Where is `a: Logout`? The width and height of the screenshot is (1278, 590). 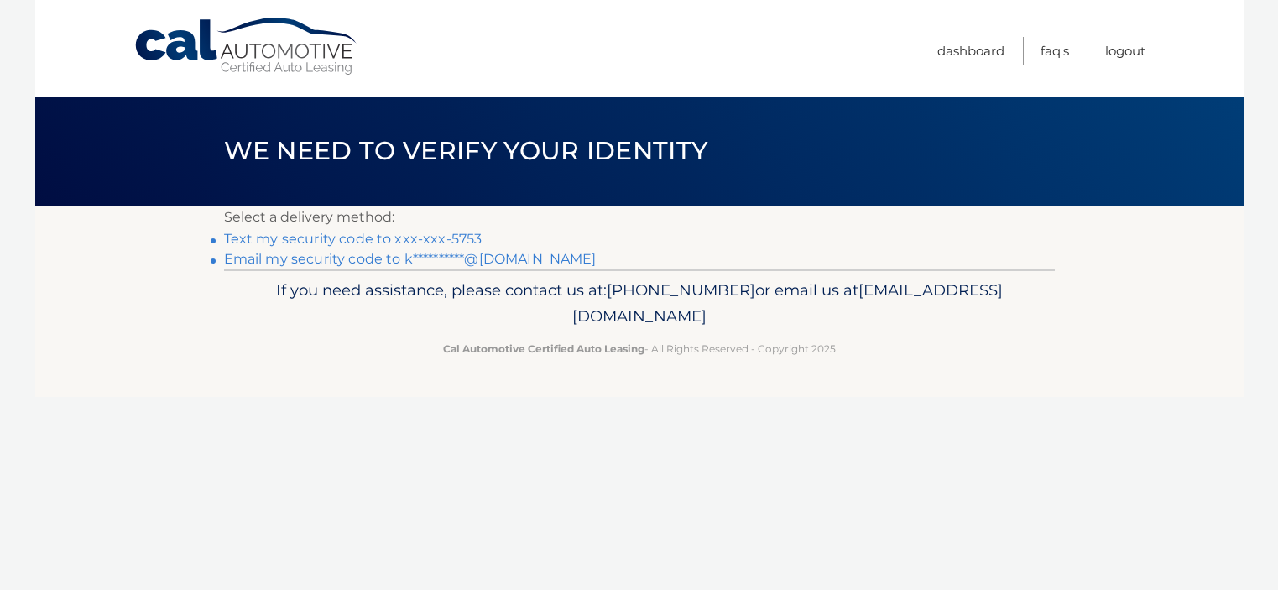
a: Logout is located at coordinates (1125, 50).